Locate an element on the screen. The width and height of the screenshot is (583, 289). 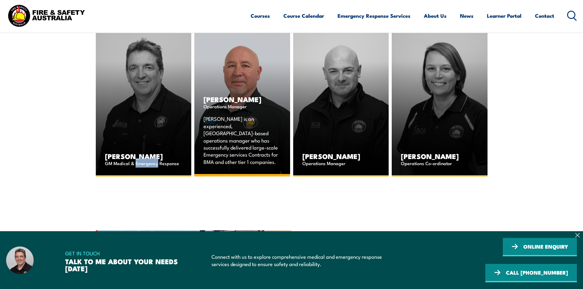
a: ONLINE ENQUIRY is located at coordinates (540, 247).